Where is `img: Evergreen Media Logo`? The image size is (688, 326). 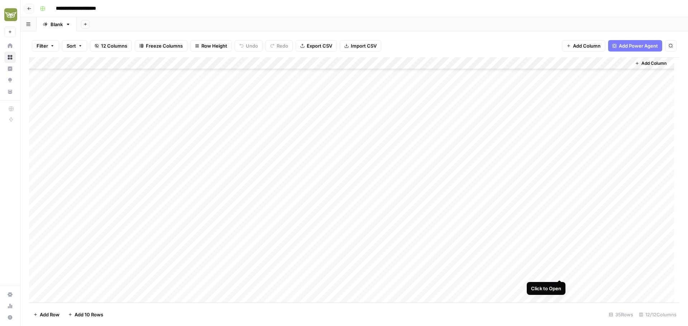
img: Evergreen Media Logo is located at coordinates (11, 15).